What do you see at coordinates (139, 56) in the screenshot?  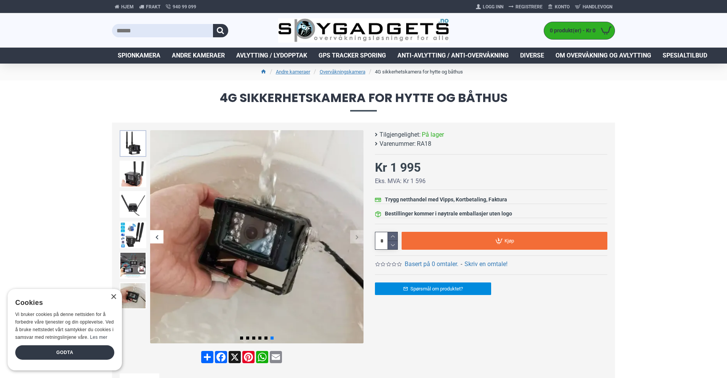 I see `span: Spionkamera` at bounding box center [139, 56].